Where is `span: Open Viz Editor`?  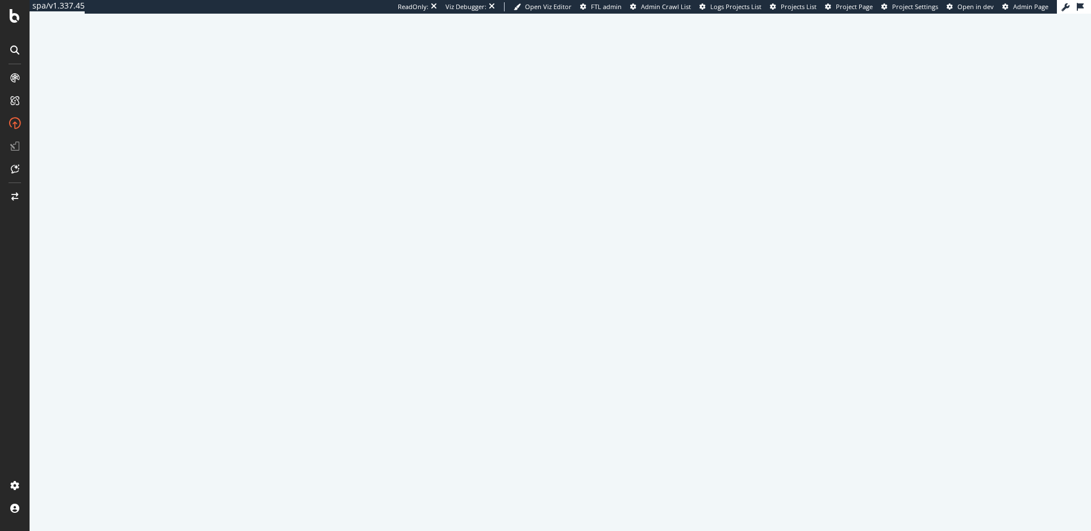 span: Open Viz Editor is located at coordinates (548, 6).